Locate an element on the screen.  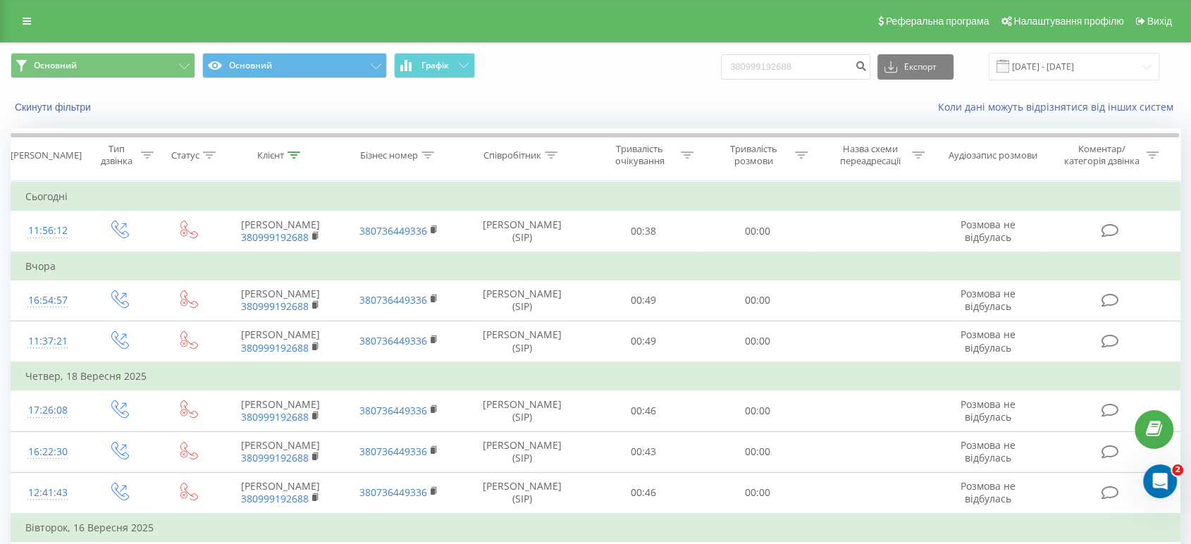
td: Четвер, 18 Вересня 2025 is located at coordinates (595, 376).